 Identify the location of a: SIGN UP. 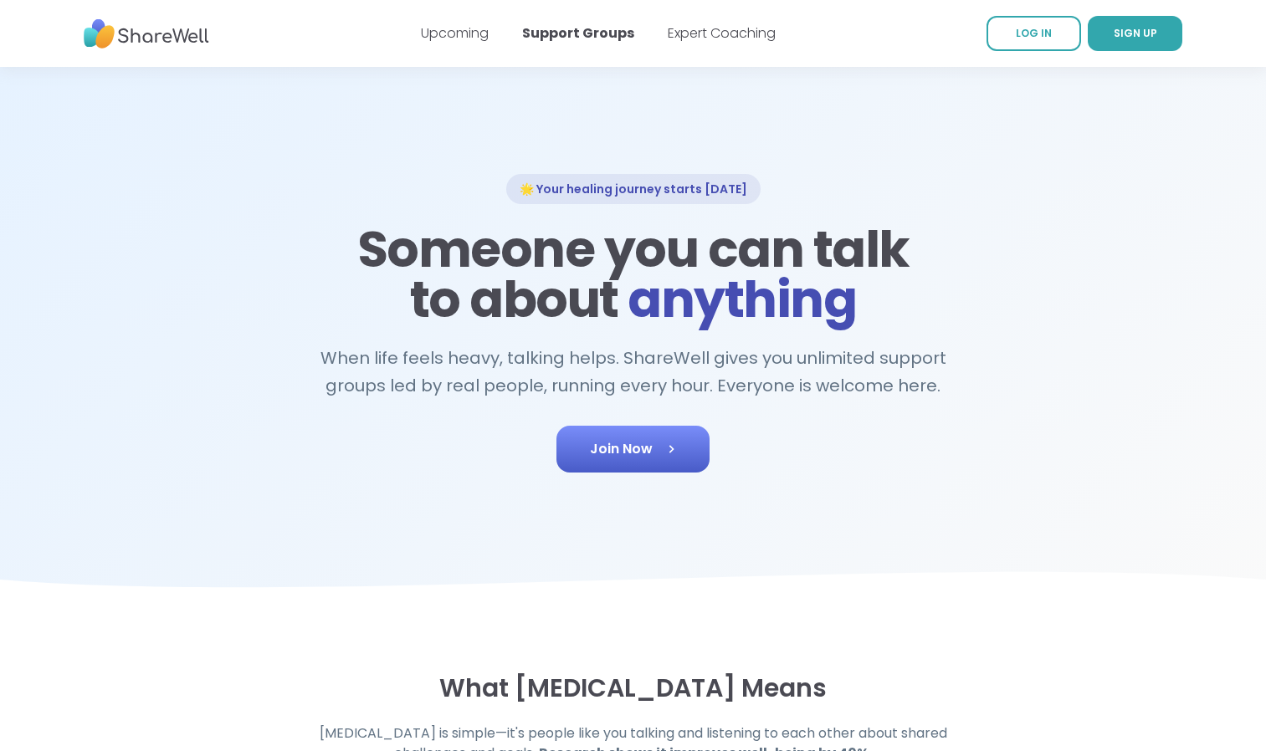
(1135, 33).